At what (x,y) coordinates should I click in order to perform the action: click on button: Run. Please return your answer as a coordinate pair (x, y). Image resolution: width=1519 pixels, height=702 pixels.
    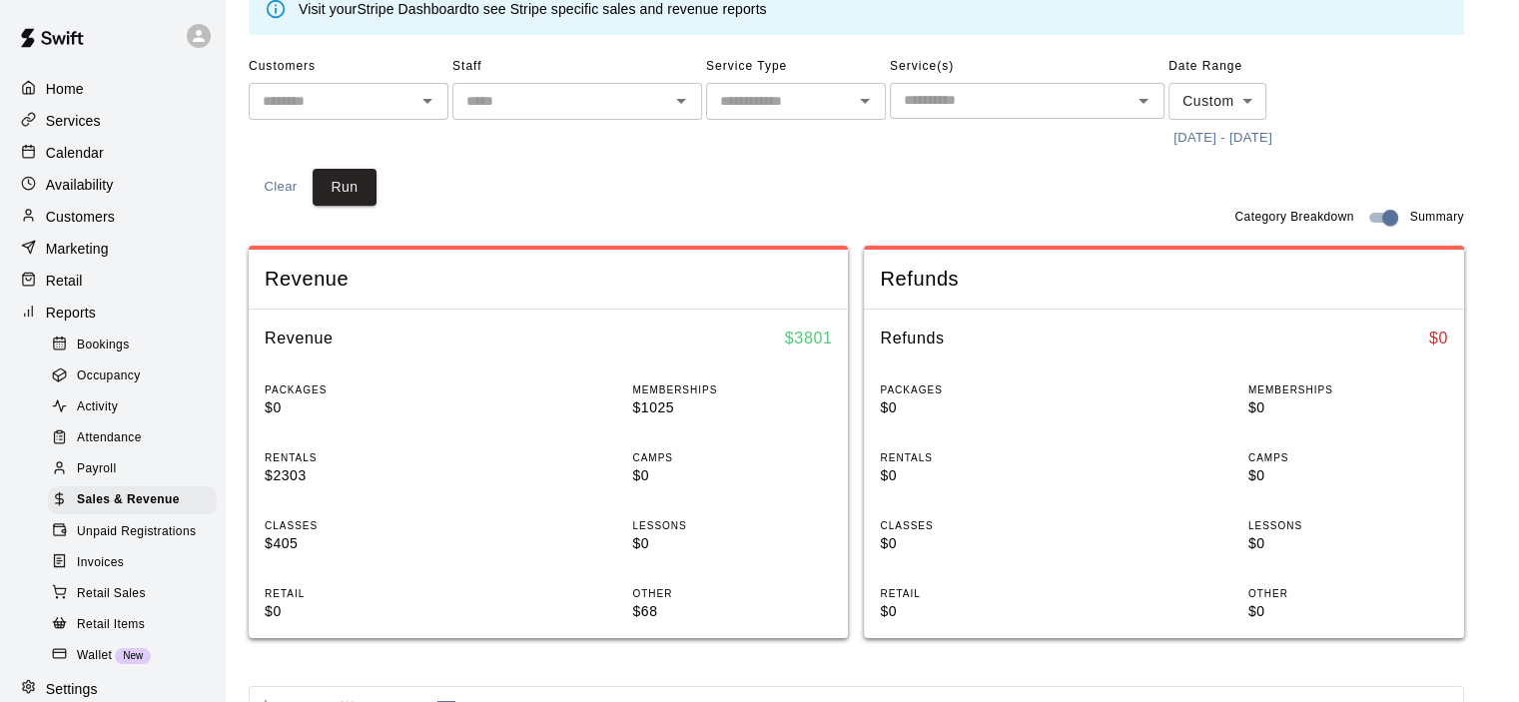
    Looking at the image, I should click on (345, 187).